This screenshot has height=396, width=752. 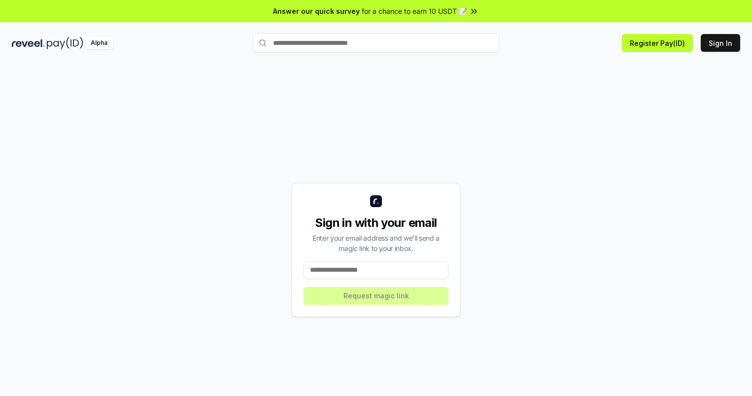 I want to click on img: logo_small, so click(x=376, y=201).